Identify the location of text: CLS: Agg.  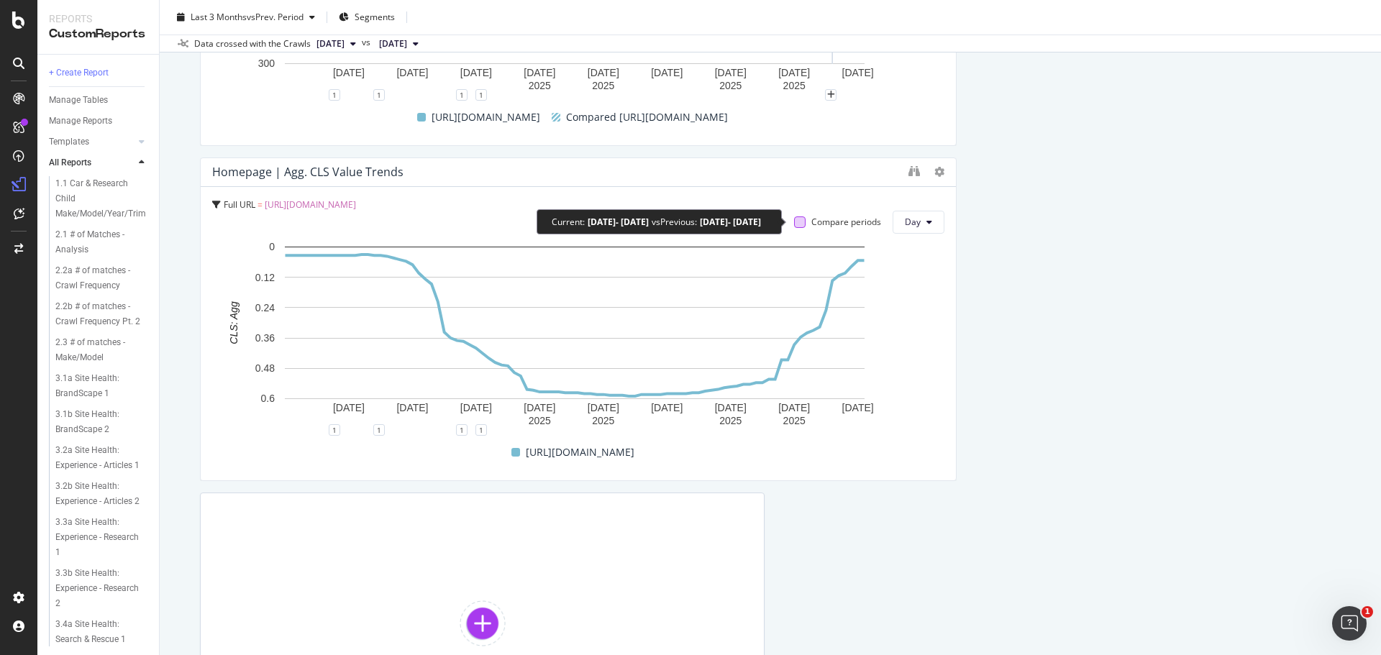
(234, 323).